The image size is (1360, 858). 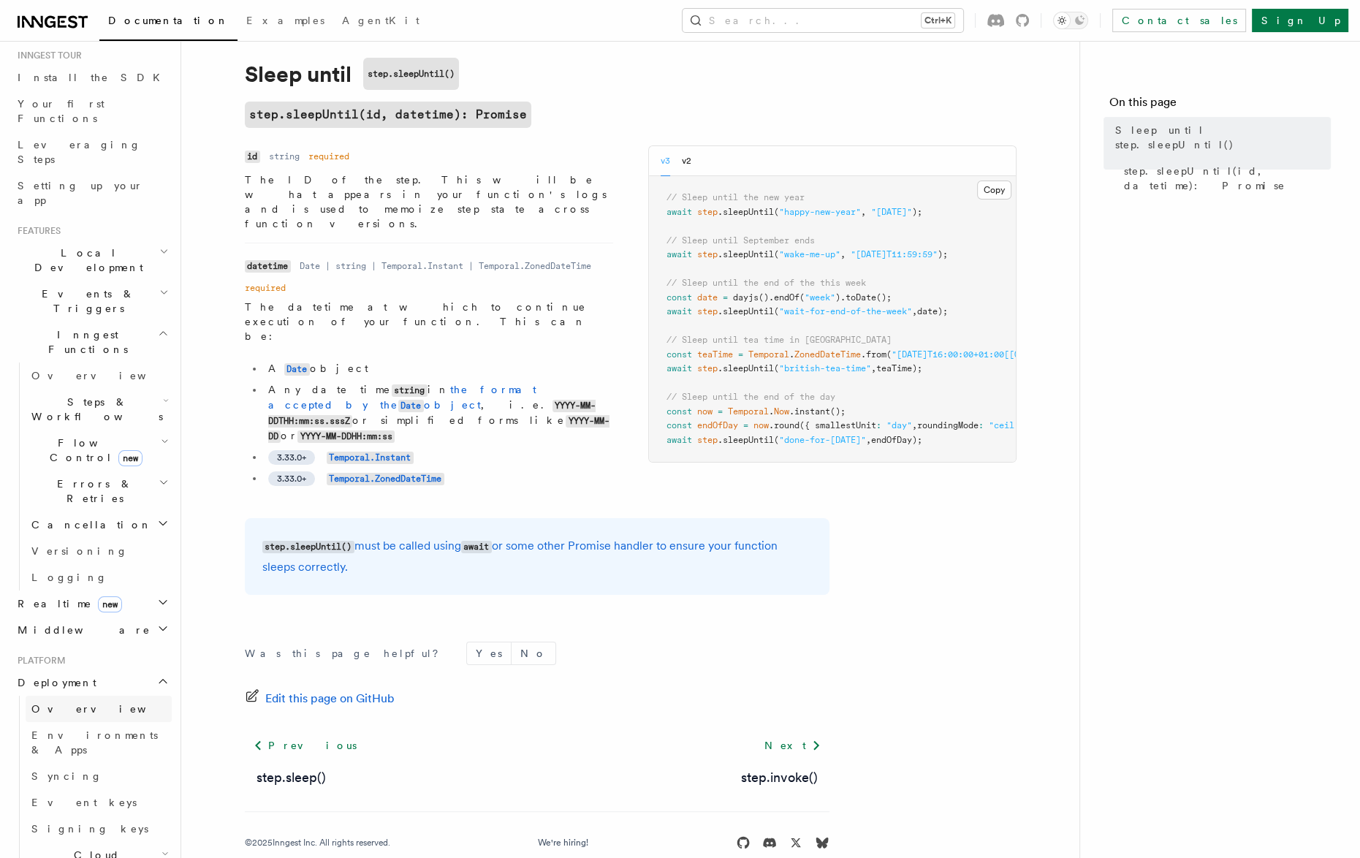 I want to click on a: Event keys, so click(x=99, y=802).